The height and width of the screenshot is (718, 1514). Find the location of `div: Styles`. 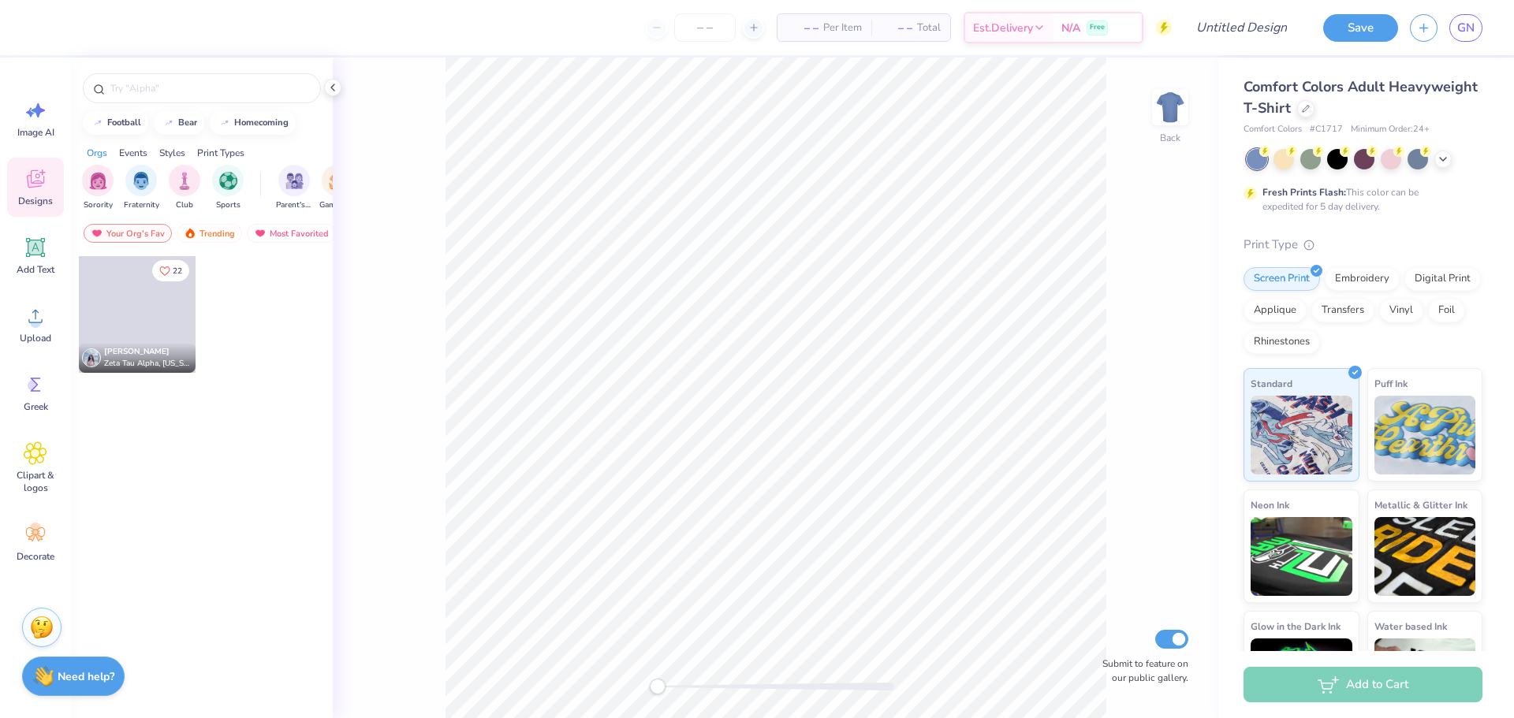

div: Styles is located at coordinates (172, 153).